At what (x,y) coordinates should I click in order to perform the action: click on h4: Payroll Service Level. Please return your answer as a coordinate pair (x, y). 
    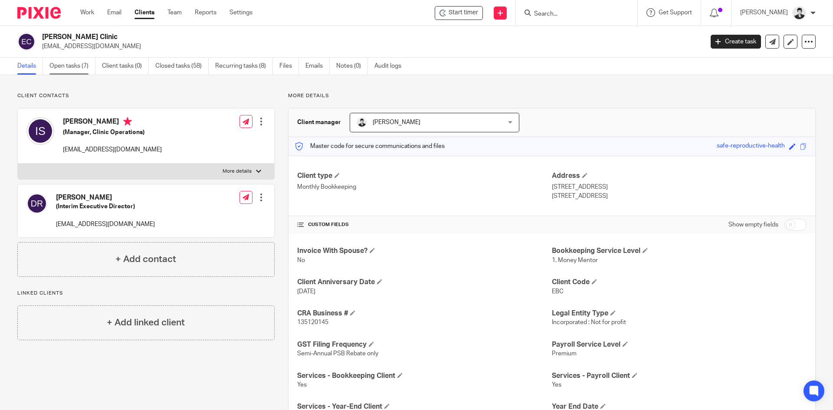
    Looking at the image, I should click on (679, 344).